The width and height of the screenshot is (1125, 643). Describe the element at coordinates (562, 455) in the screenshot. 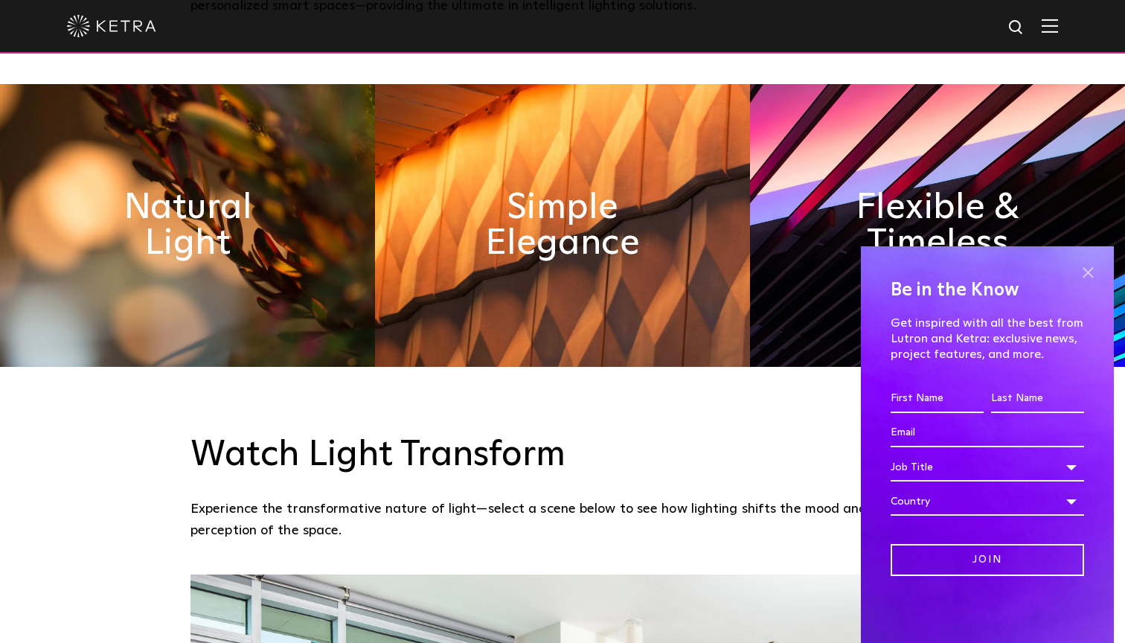

I see `h3: Watch Light Transform` at that location.